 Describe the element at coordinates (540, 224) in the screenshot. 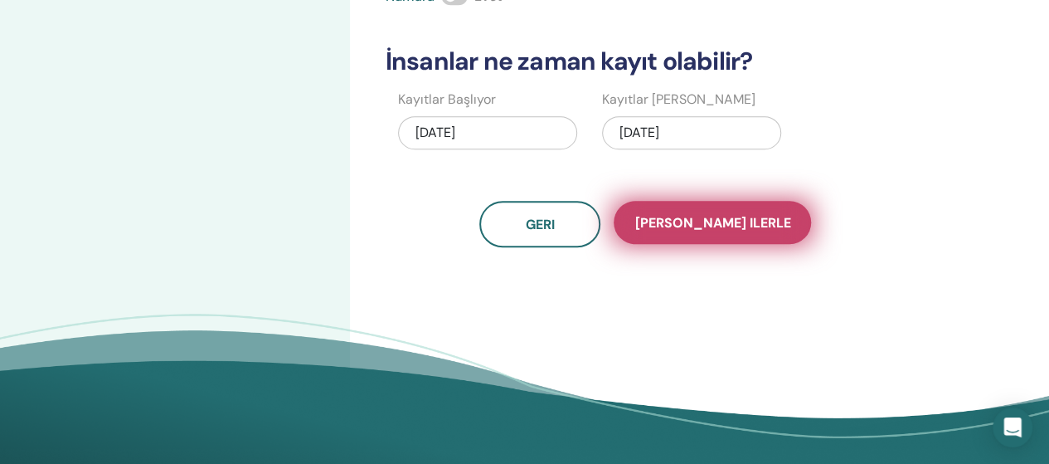

I see `button: Geri` at that location.